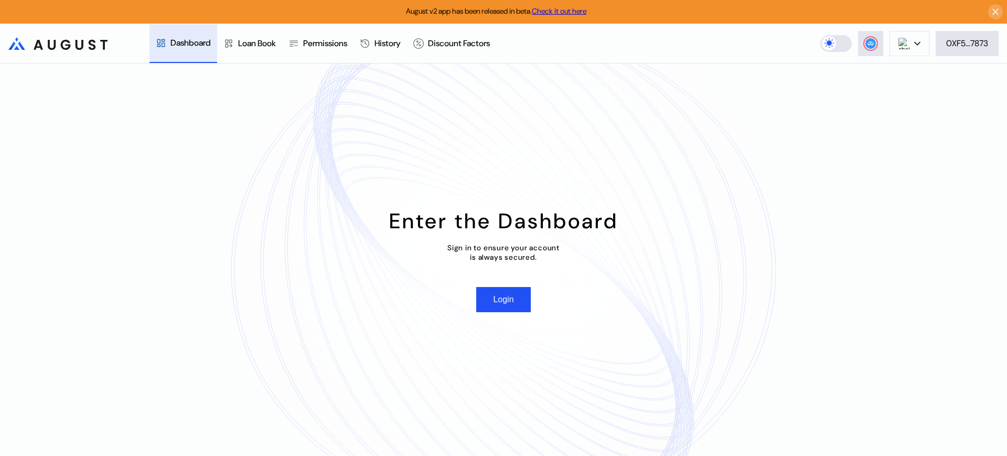 Image resolution: width=1007 pixels, height=456 pixels. Describe the element at coordinates (250, 44) in the screenshot. I see `a: Loan Book` at that location.